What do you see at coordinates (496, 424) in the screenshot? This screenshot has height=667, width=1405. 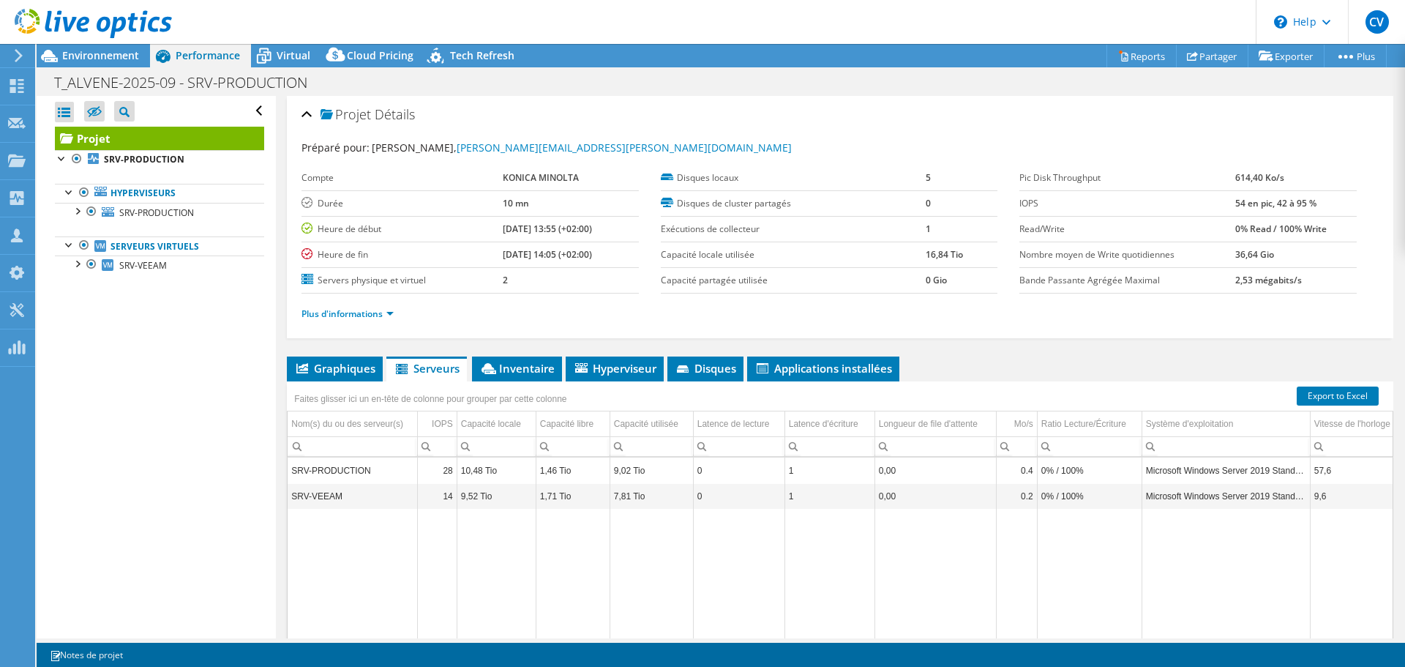 I see `td: Capacité locale Column` at bounding box center [496, 424].